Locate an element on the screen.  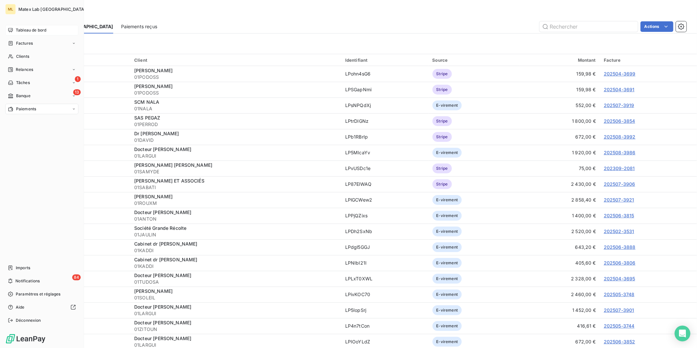
span: 01TUDOSA is located at coordinates (236, 282).